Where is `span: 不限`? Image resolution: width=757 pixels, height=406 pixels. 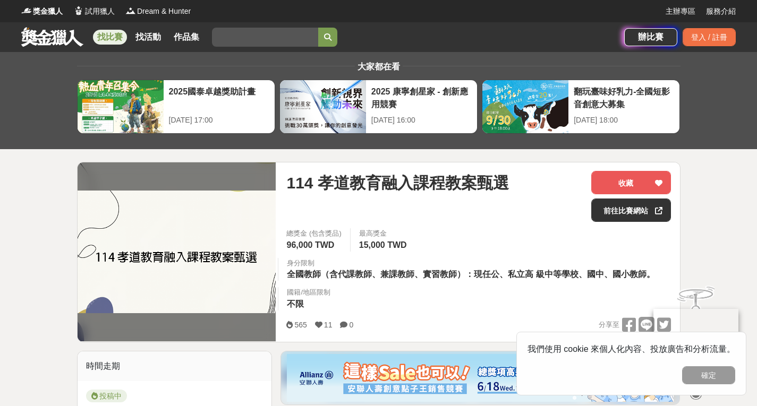 span: 不限 is located at coordinates (295, 304).